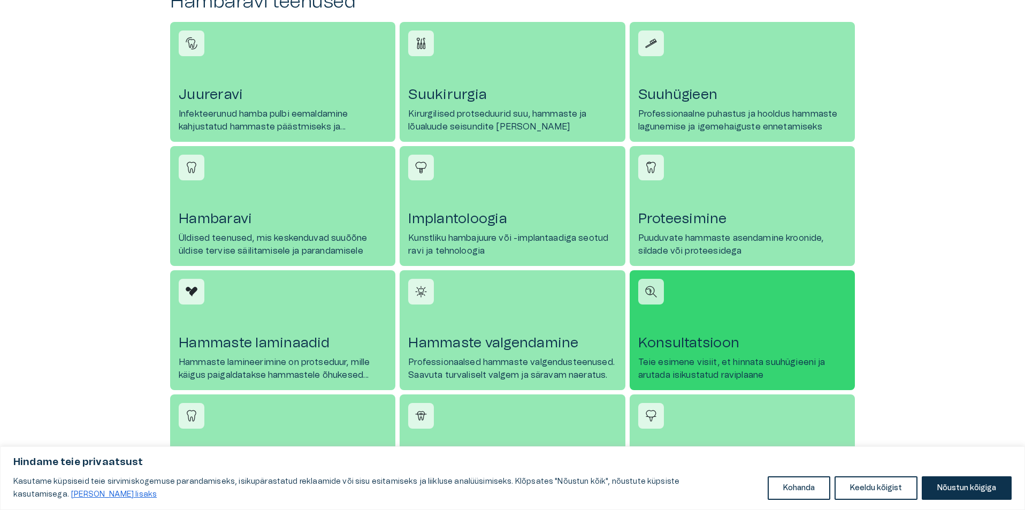  What do you see at coordinates (421, 167) in the screenshot?
I see `img: Implantoloogia icon` at bounding box center [421, 167].